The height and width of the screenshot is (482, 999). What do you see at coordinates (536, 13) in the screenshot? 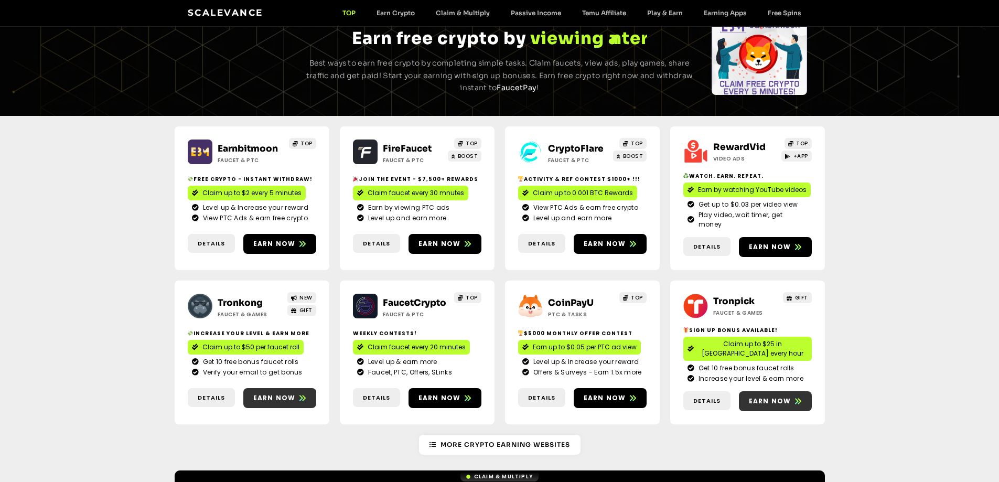
I see `a: Passive Income` at bounding box center [536, 13].